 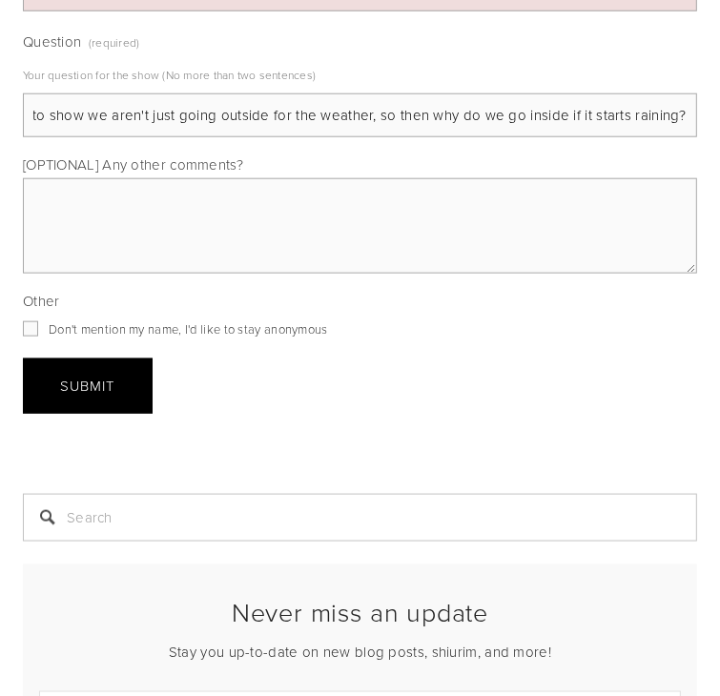 I want to click on button: SubmitSubmit, so click(x=88, y=386).